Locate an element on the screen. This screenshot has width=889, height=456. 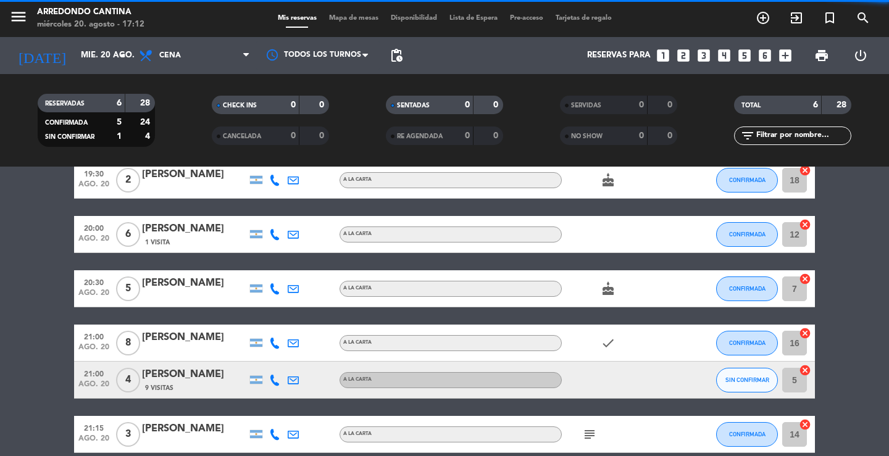
i: looks_4 is located at coordinates (724, 56).